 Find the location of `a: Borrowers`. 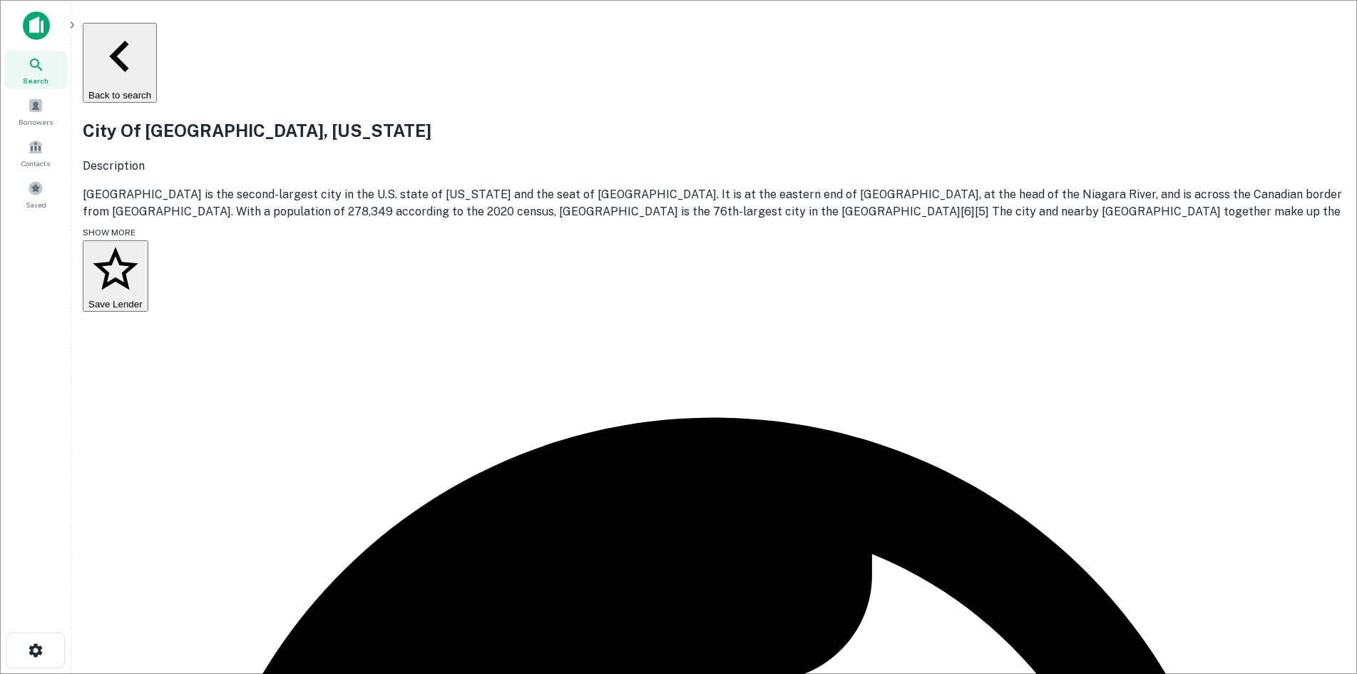

a: Borrowers is located at coordinates (36, 111).